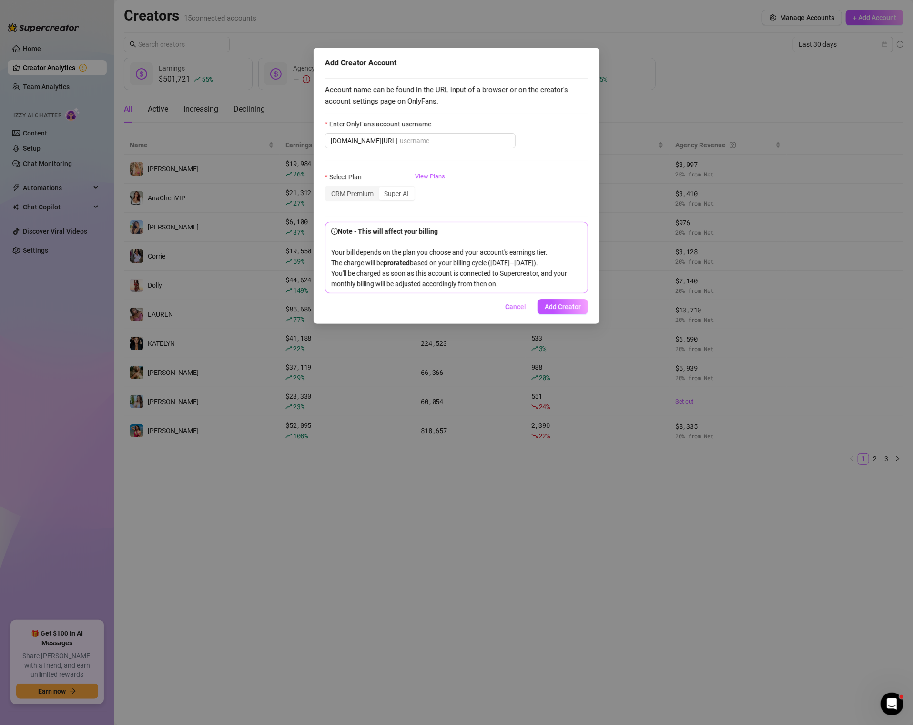 The height and width of the screenshot is (725, 913). I want to click on input: Enter OnlyFans account username, so click(455, 141).